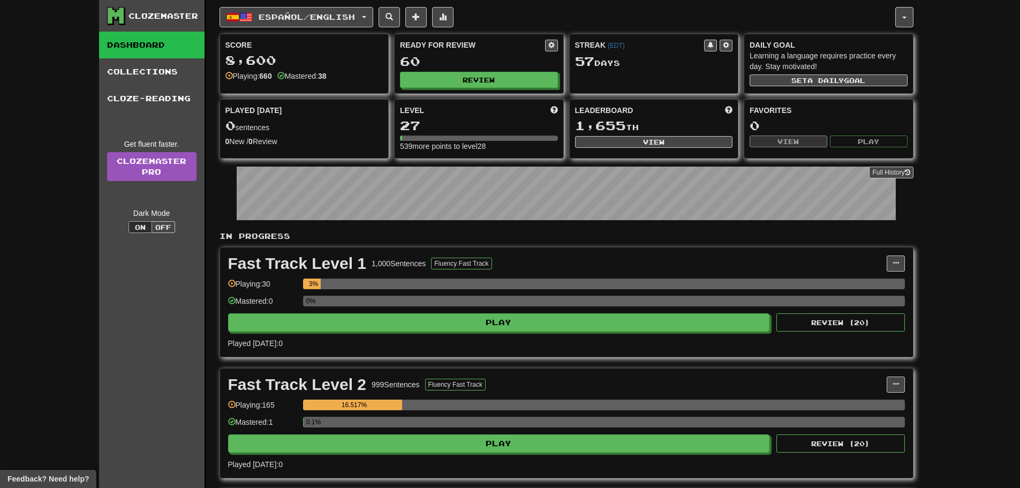  What do you see at coordinates (891, 172) in the screenshot?
I see `button: Full History` at bounding box center [891, 172].